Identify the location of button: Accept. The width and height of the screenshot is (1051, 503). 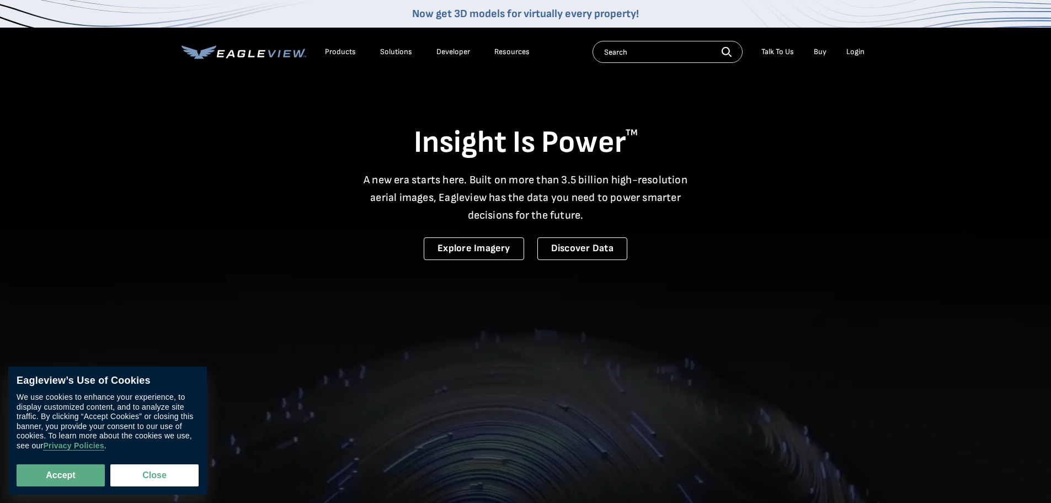
(61, 475).